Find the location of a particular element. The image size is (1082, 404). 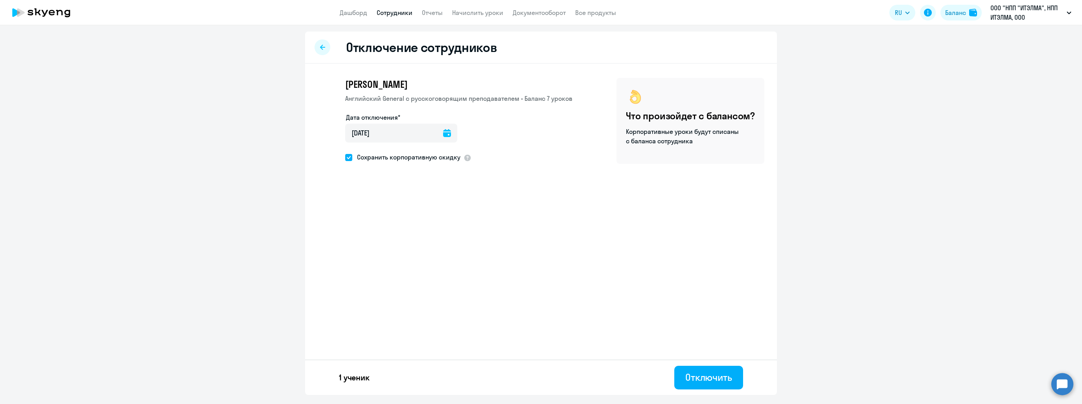

div: Отключить is located at coordinates (709, 377).